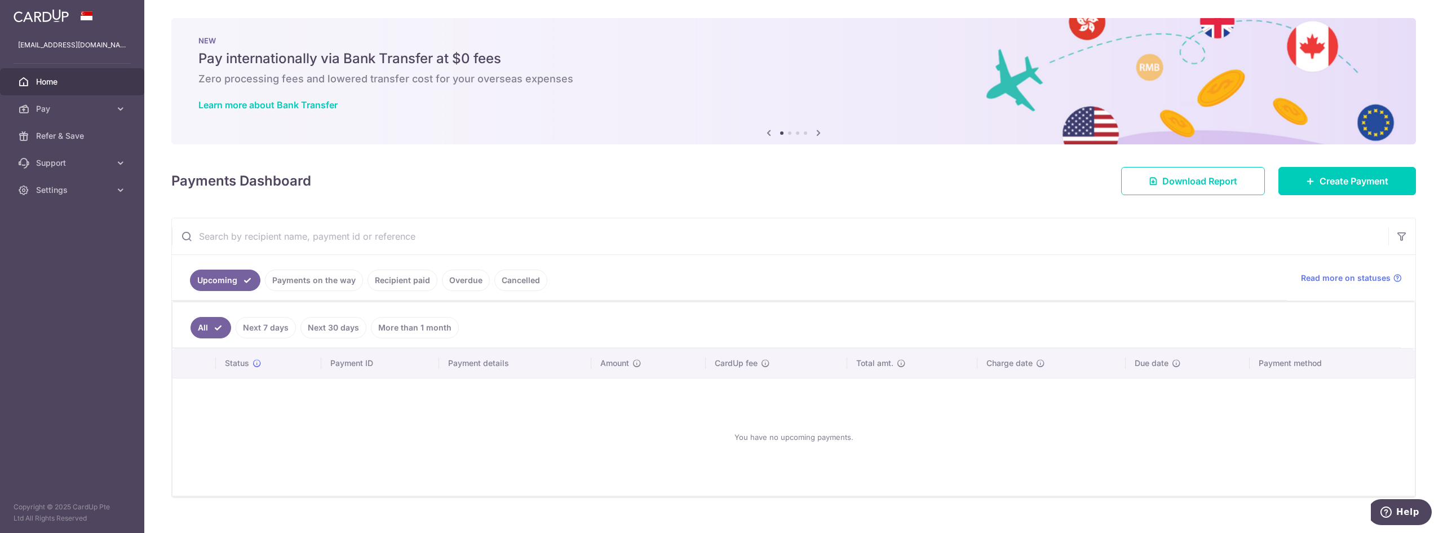  What do you see at coordinates (1151, 363) in the screenshot?
I see `span: Due date` at bounding box center [1151, 363].